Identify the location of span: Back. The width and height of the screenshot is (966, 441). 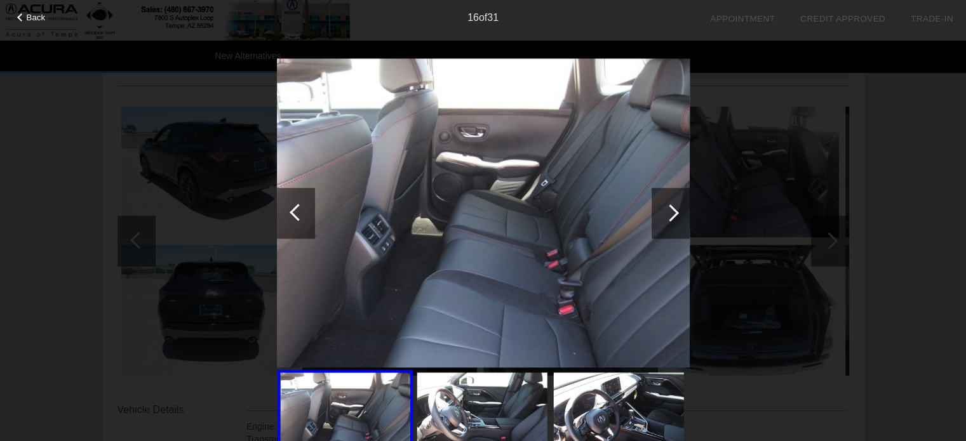
(36, 17).